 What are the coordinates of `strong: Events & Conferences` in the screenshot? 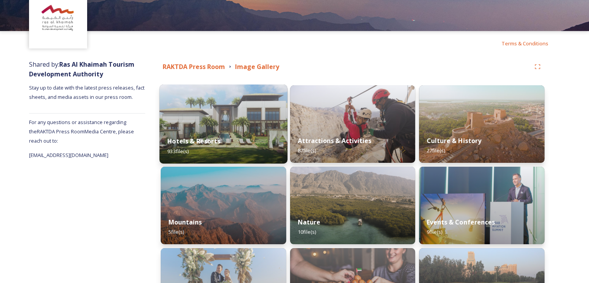 It's located at (460, 222).